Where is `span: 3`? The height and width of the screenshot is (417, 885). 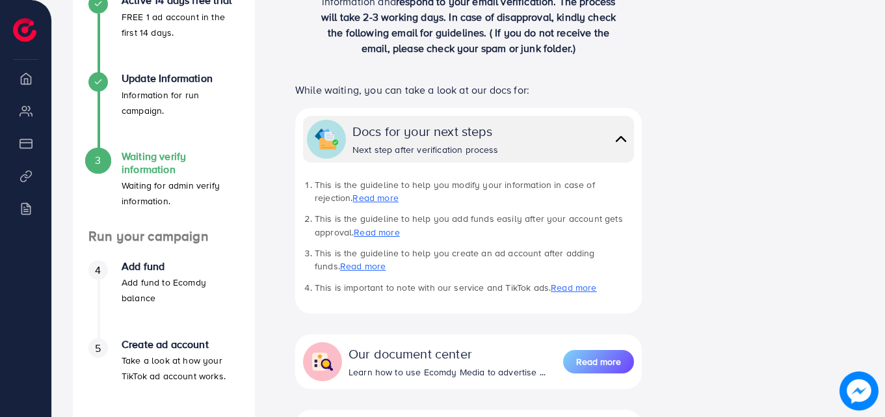 span: 3 is located at coordinates (98, 160).